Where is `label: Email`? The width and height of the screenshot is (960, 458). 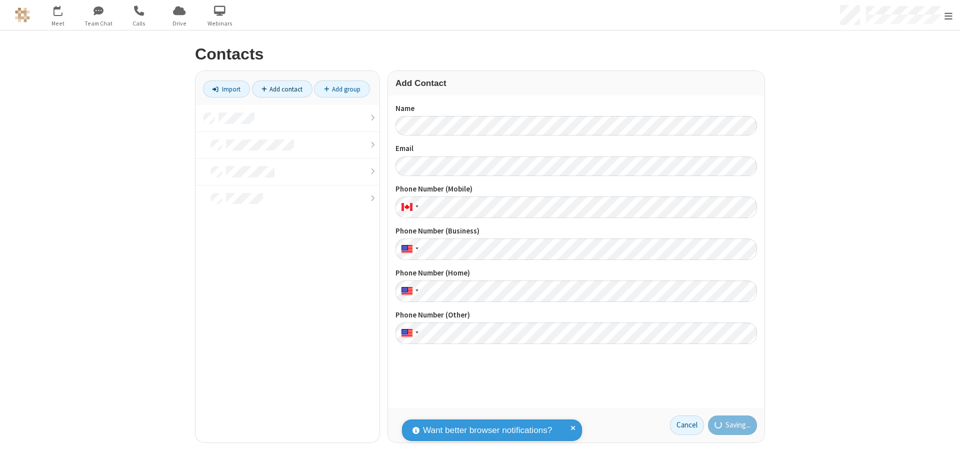
label: Email is located at coordinates (576, 149).